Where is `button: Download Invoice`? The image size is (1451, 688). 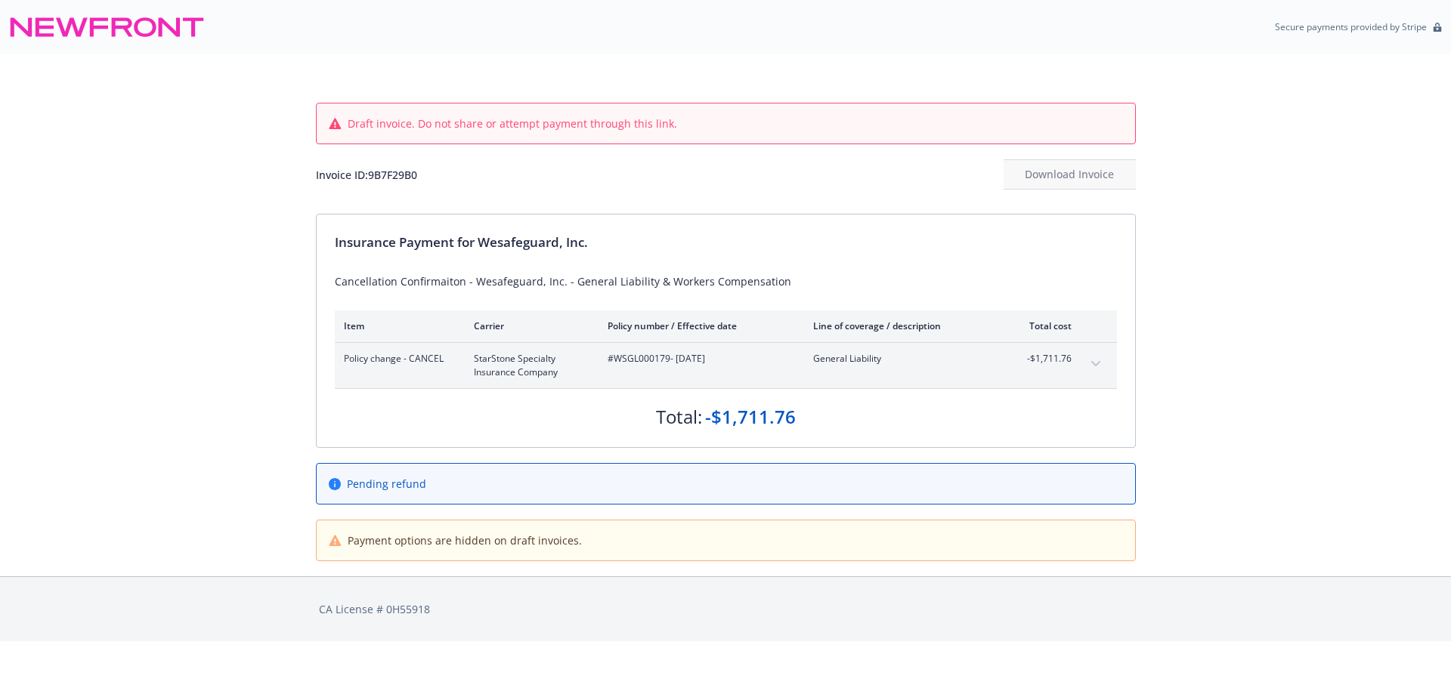 button: Download Invoice is located at coordinates (1069, 175).